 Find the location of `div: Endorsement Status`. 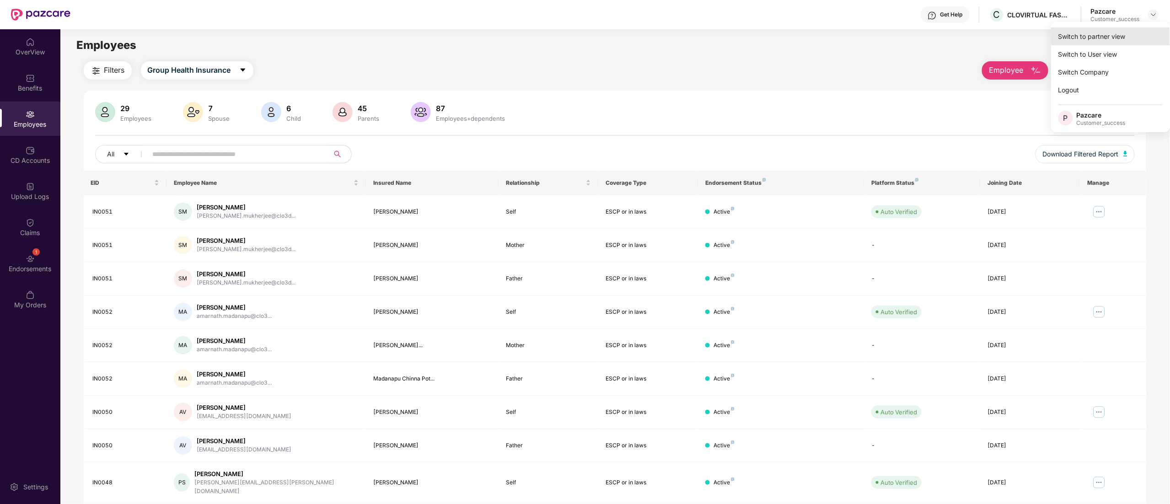

div: Endorsement Status is located at coordinates (780, 183).